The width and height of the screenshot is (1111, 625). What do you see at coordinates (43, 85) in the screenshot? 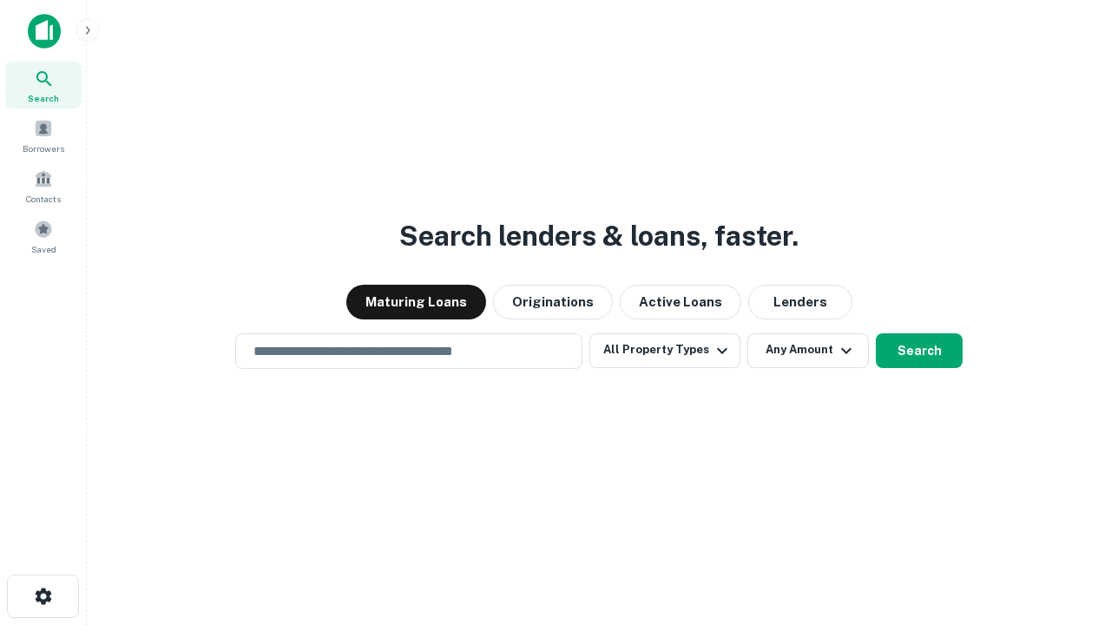
I see `div: Search` at bounding box center [43, 85].